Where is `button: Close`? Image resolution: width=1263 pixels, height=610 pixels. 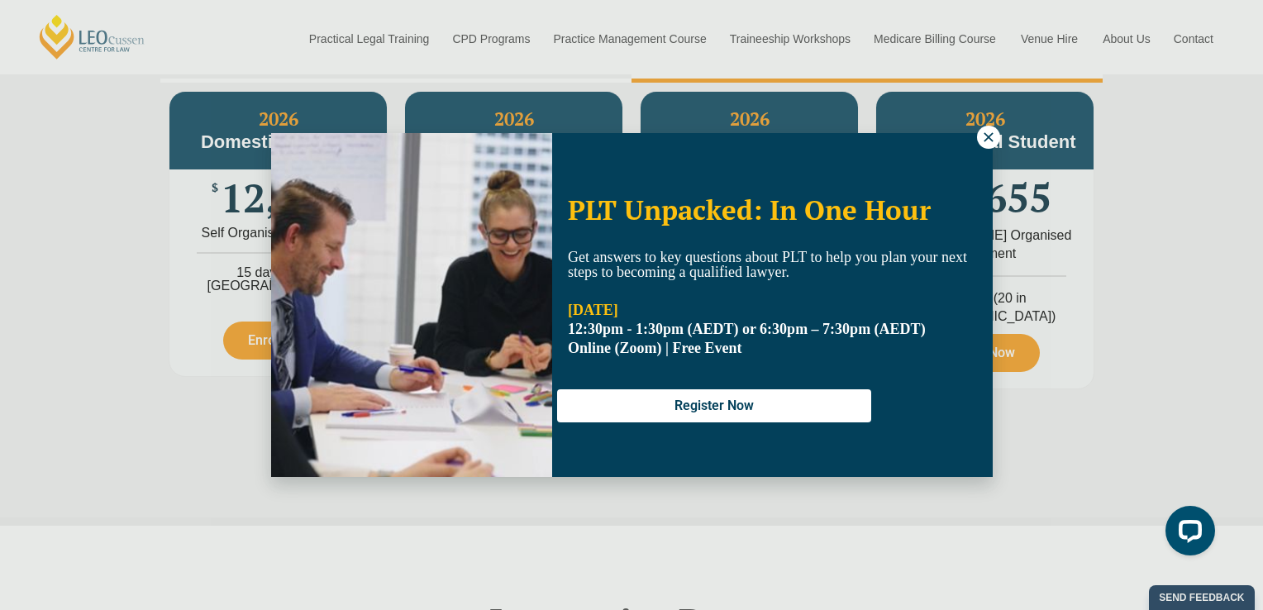
button: Close is located at coordinates (989, 137).